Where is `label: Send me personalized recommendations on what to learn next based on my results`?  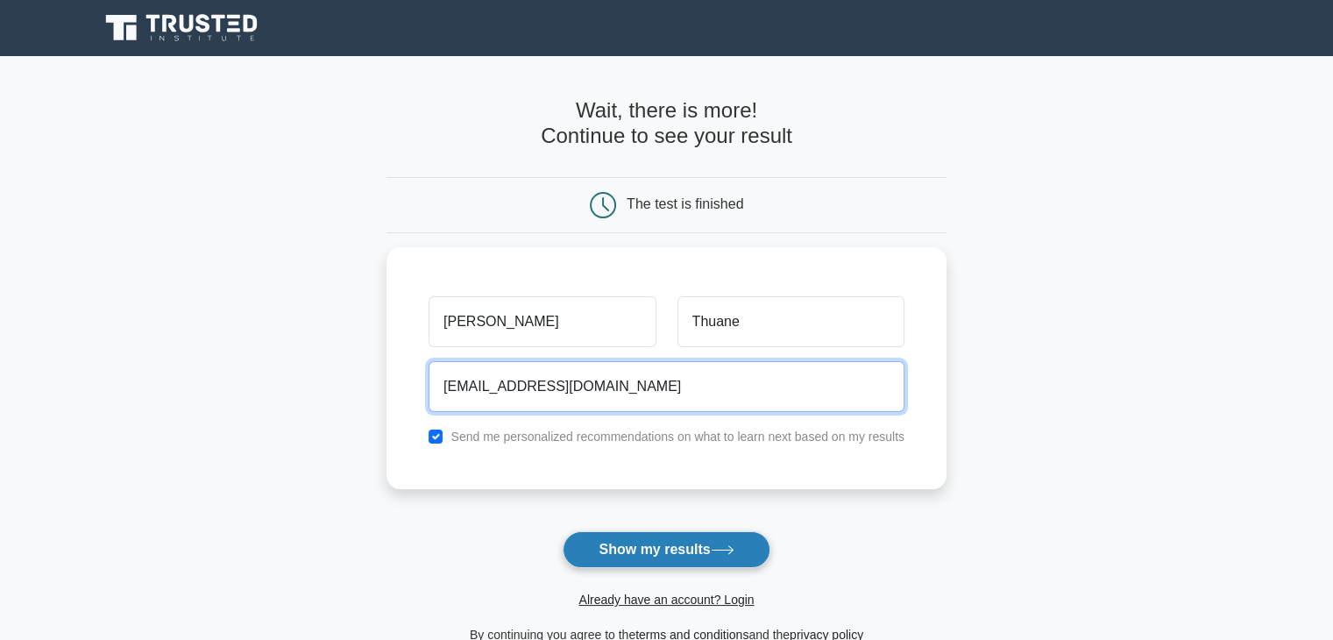
label: Send me personalized recommendations on what to learn next based on my results is located at coordinates (677, 436).